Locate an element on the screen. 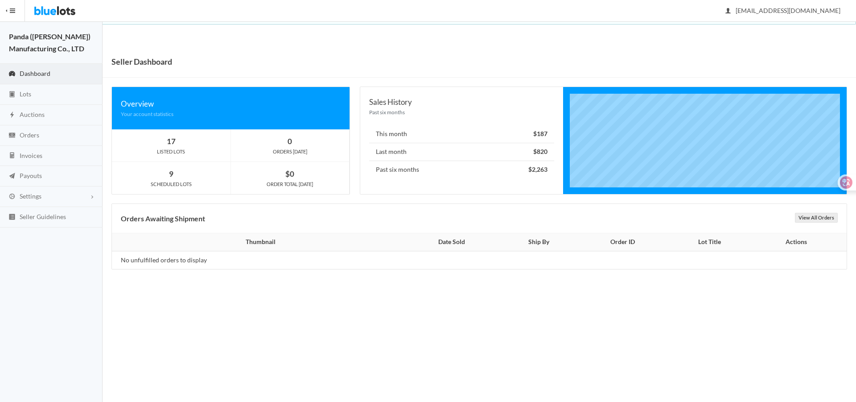  div: Overview is located at coordinates (230, 103).